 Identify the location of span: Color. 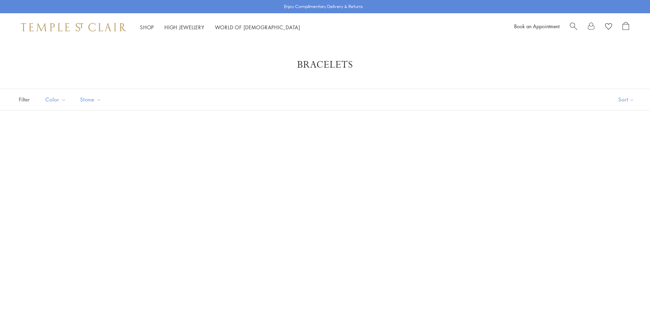
(56, 99).